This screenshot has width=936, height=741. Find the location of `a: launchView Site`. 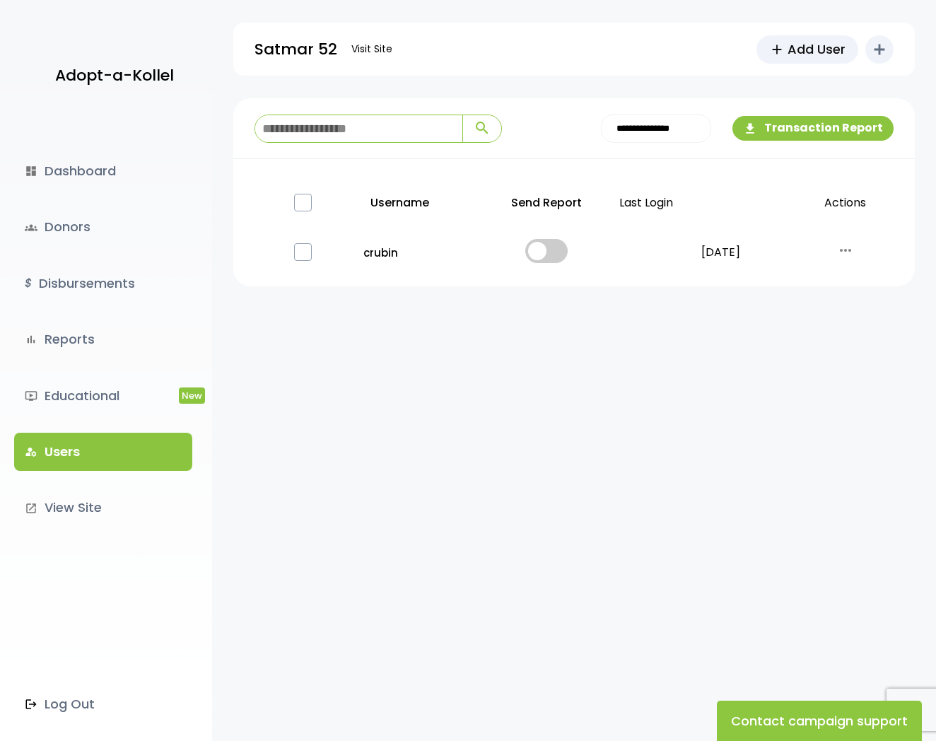

a: launchView Site is located at coordinates (103, 507).